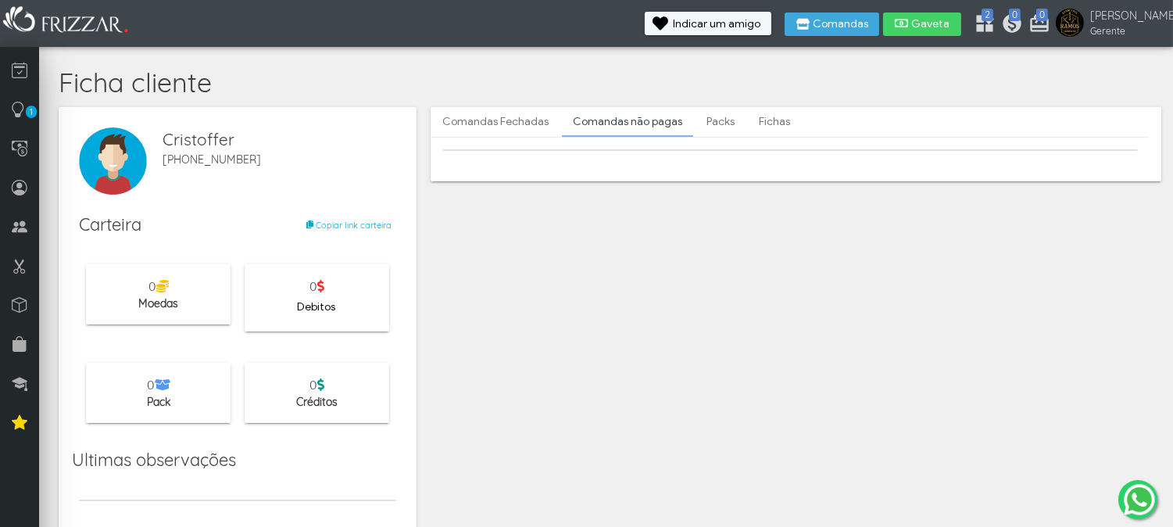 This screenshot has width=1173, height=527. What do you see at coordinates (1125, 31) in the screenshot?
I see `span: Gerente` at bounding box center [1125, 31].